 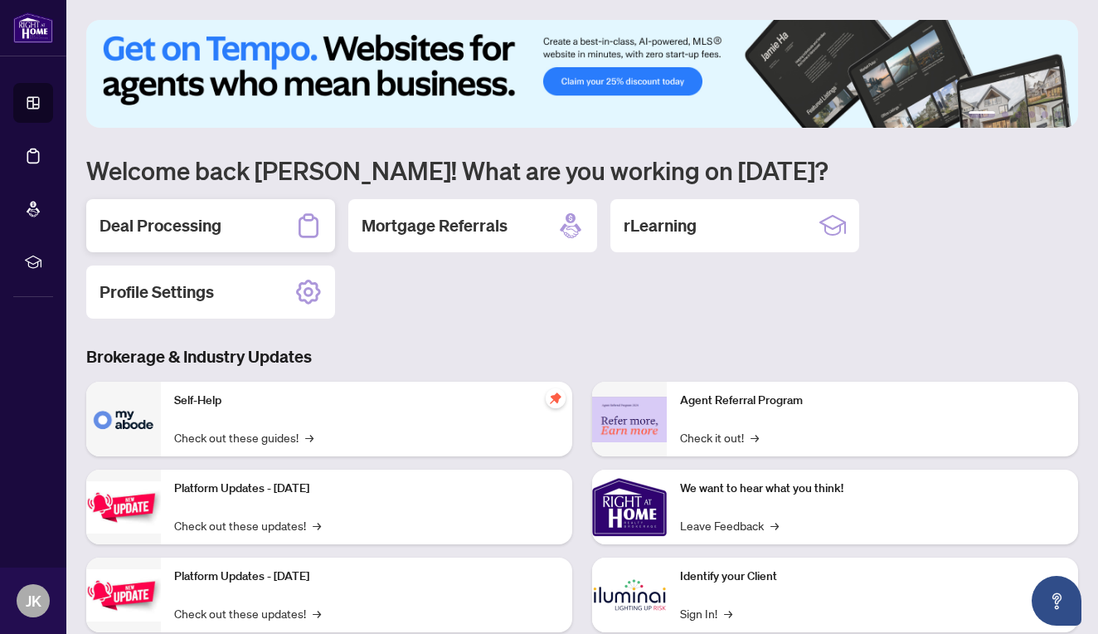 What do you see at coordinates (33, 27) in the screenshot?
I see `img: logo` at bounding box center [33, 27].